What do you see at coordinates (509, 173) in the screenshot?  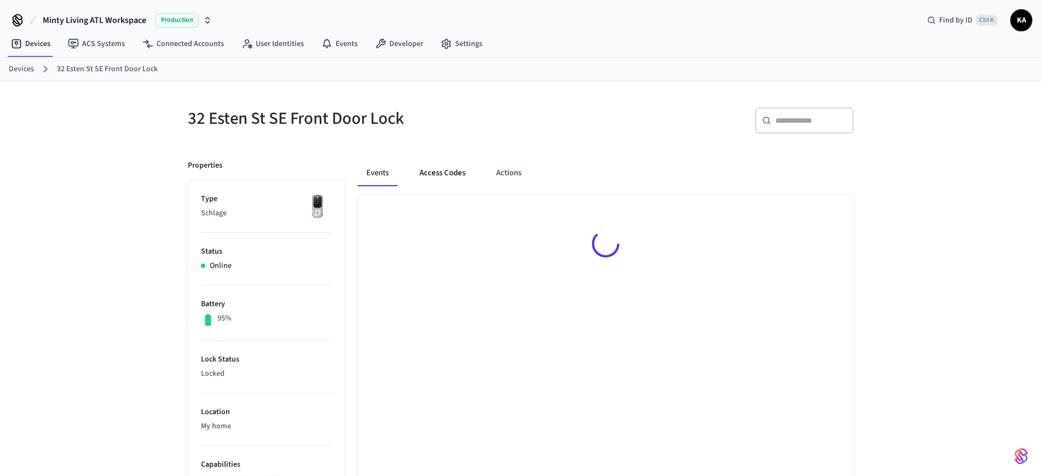 I see `button: Actions` at bounding box center [509, 173].